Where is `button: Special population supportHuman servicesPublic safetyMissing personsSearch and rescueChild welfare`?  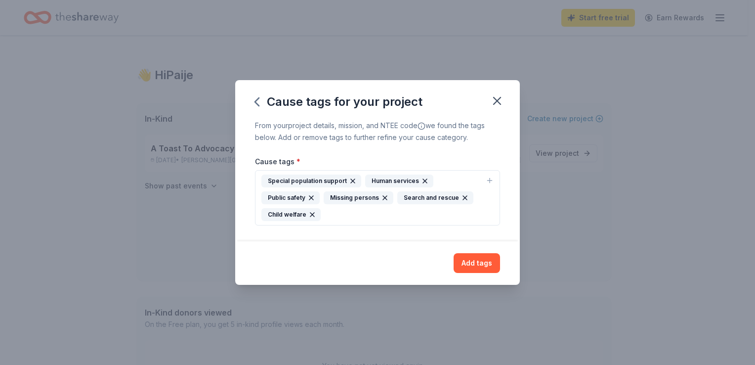
button: Special population supportHuman servicesPublic safetyMissing personsSearch and rescueChild welfare is located at coordinates (378, 198).